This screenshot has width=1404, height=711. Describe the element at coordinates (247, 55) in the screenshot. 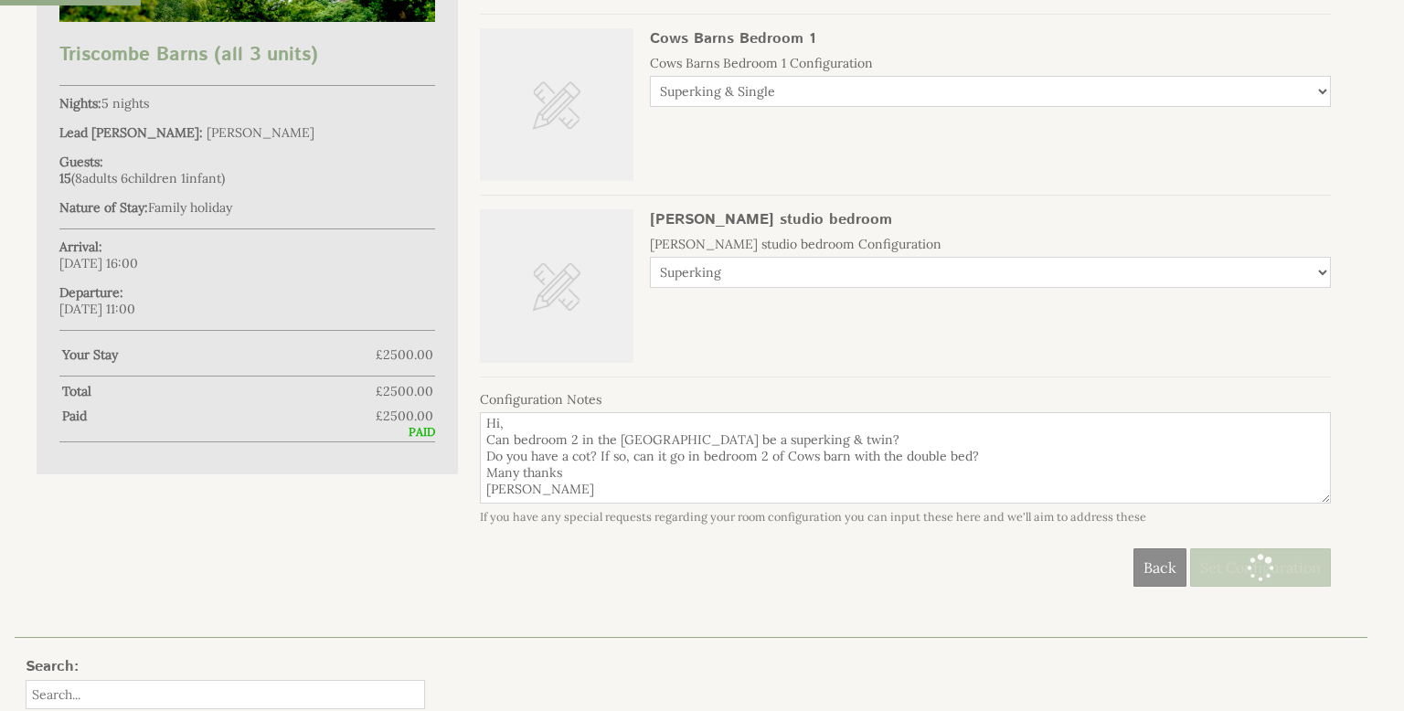

I see `h2: Triscombe Barns (all 3 units)` at that location.